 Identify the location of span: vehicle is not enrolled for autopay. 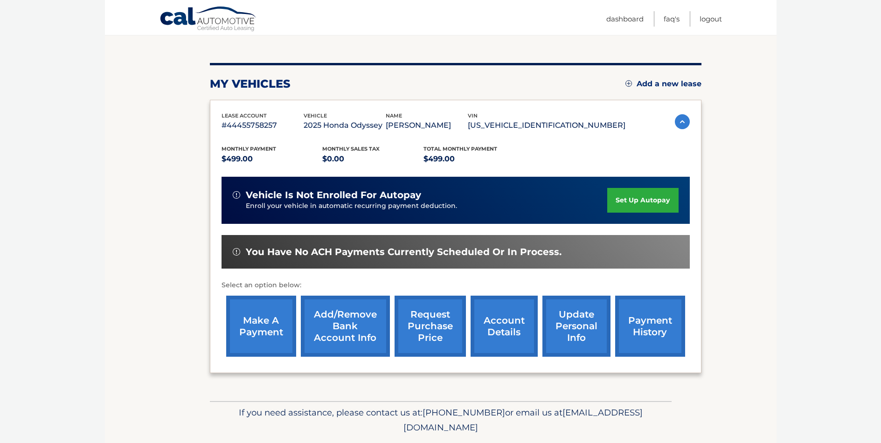
(333, 195).